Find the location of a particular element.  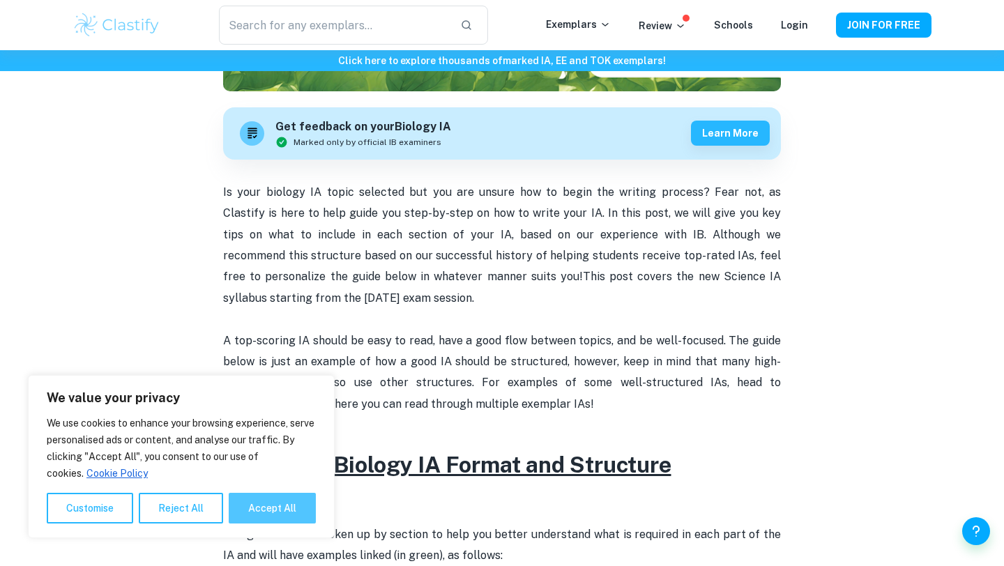

button: Customise is located at coordinates (90, 508).